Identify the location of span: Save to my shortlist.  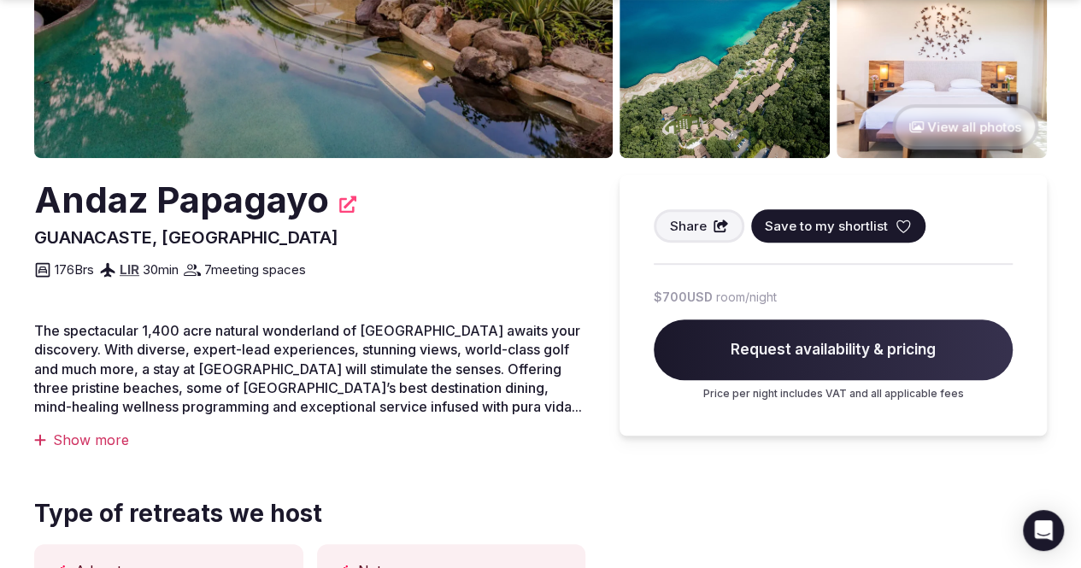
(826, 226).